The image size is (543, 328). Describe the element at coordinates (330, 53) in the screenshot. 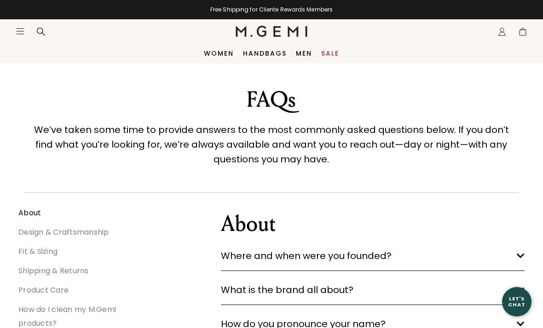

I see `a: Sale` at that location.